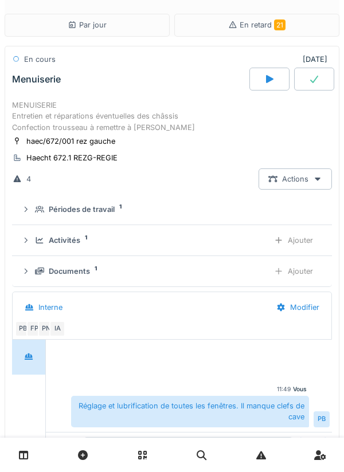 The image size is (344, 472). Describe the element at coordinates (87, 25) in the screenshot. I see `div: Par jour` at that location.